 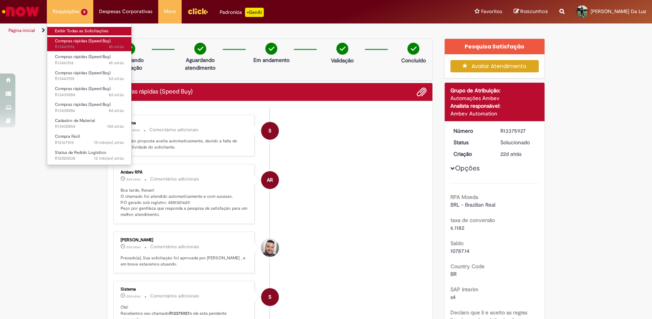 I want to click on a: Aberto R13439884 : Compras rápidas (Speed Buy), so click(x=90, y=91).